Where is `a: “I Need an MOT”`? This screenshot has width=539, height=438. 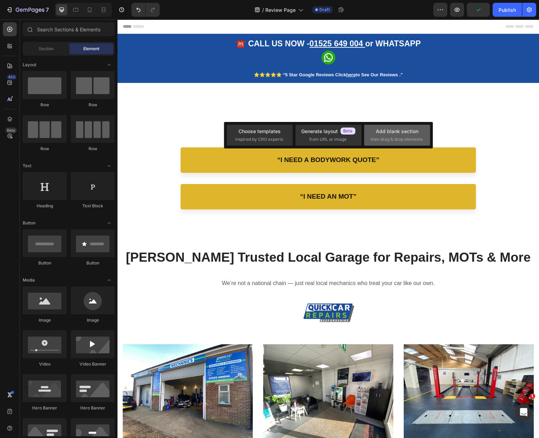
a: “I Need an MOT” is located at coordinates (211, 177).